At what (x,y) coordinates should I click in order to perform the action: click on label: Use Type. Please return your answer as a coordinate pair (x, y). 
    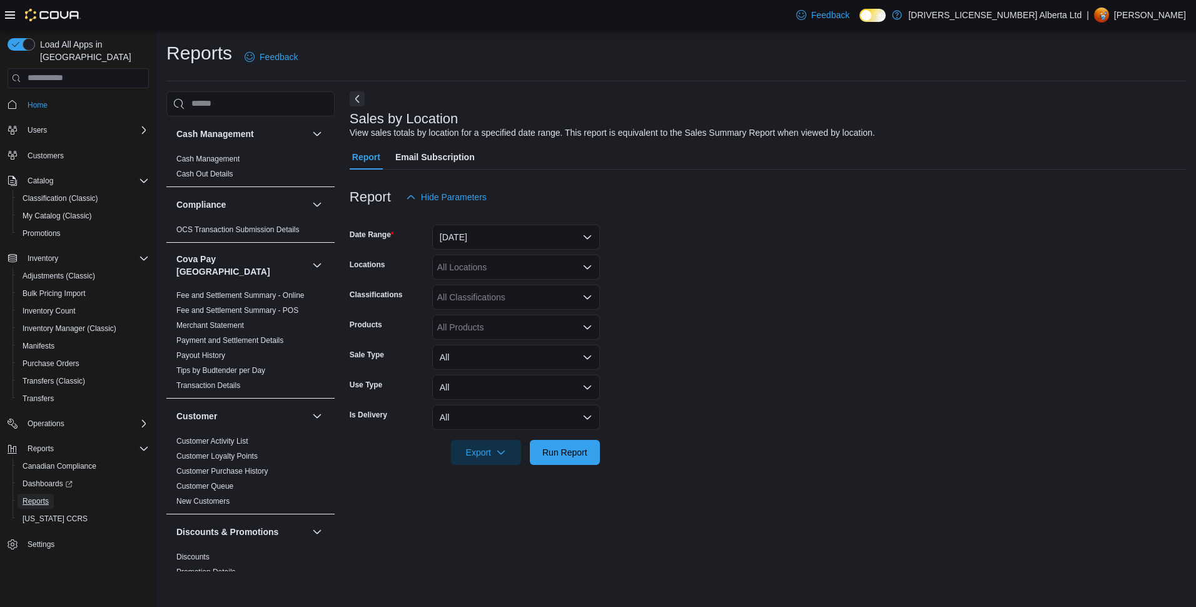
    Looking at the image, I should click on (366, 385).